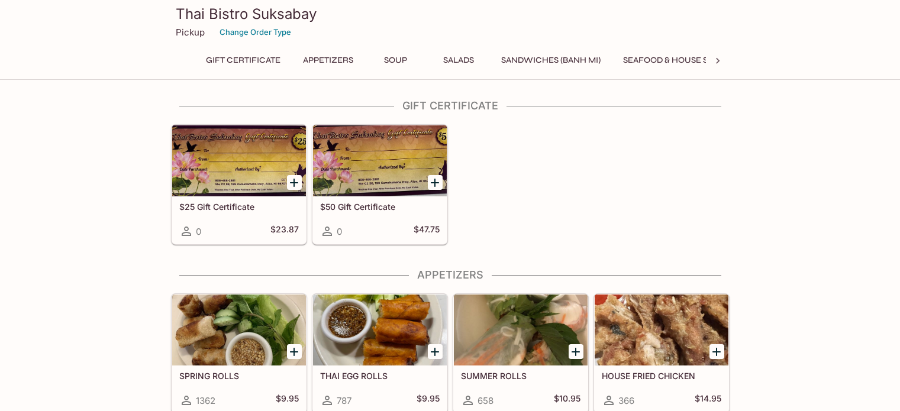 This screenshot has height=411, width=900. Describe the element at coordinates (380, 161) in the screenshot. I see `div: $50 Gift Certificate` at that location.